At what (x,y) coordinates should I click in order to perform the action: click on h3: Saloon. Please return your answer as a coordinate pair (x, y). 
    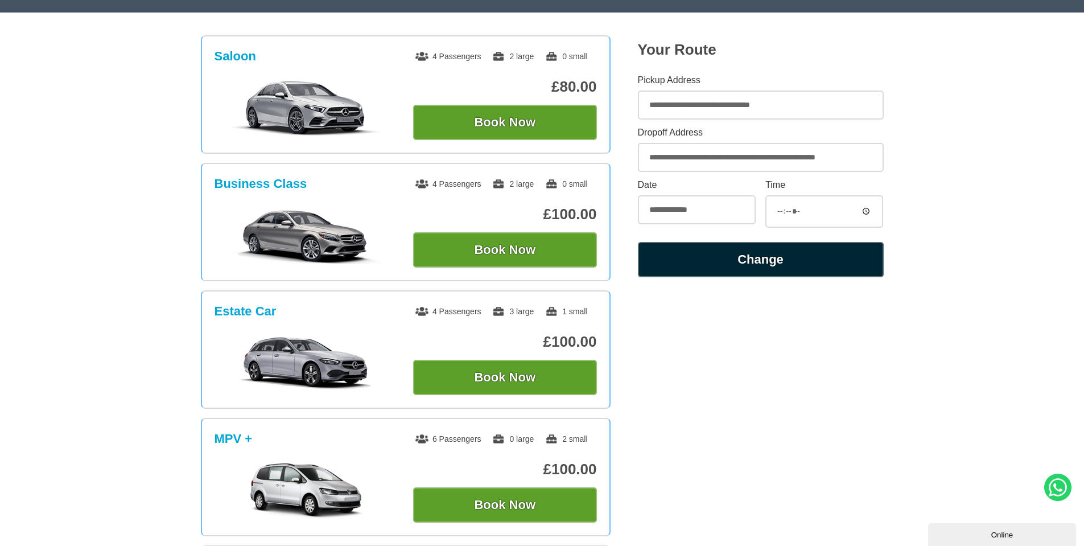
    Looking at the image, I should click on (235, 56).